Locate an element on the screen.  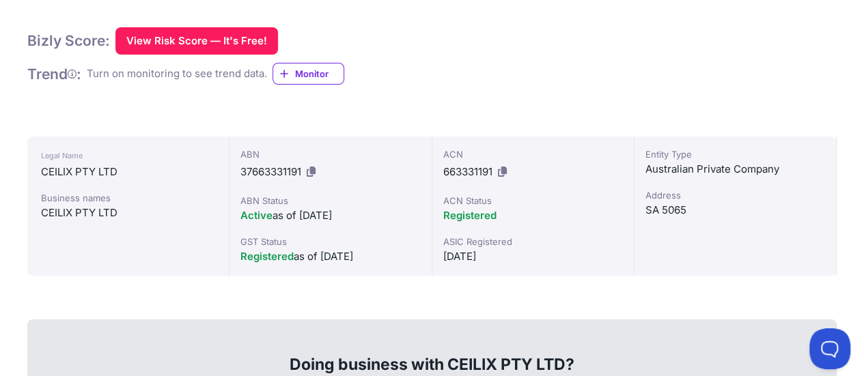
a: Monitor is located at coordinates (308, 74).